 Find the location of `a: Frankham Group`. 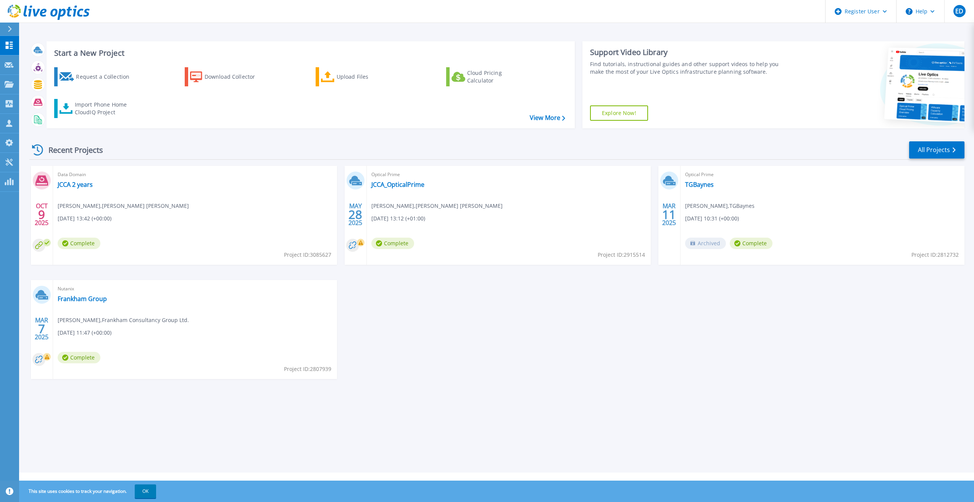

a: Frankham Group is located at coordinates (82, 299).